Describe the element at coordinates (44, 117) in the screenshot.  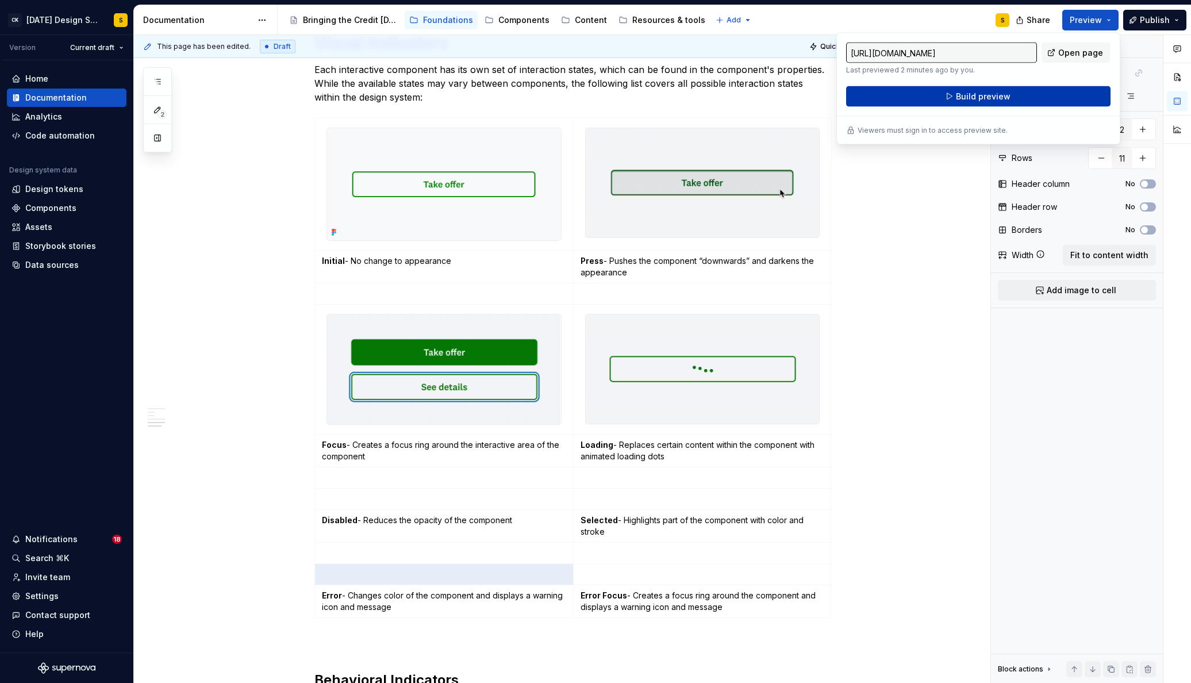
I see `div: Analytics` at that location.